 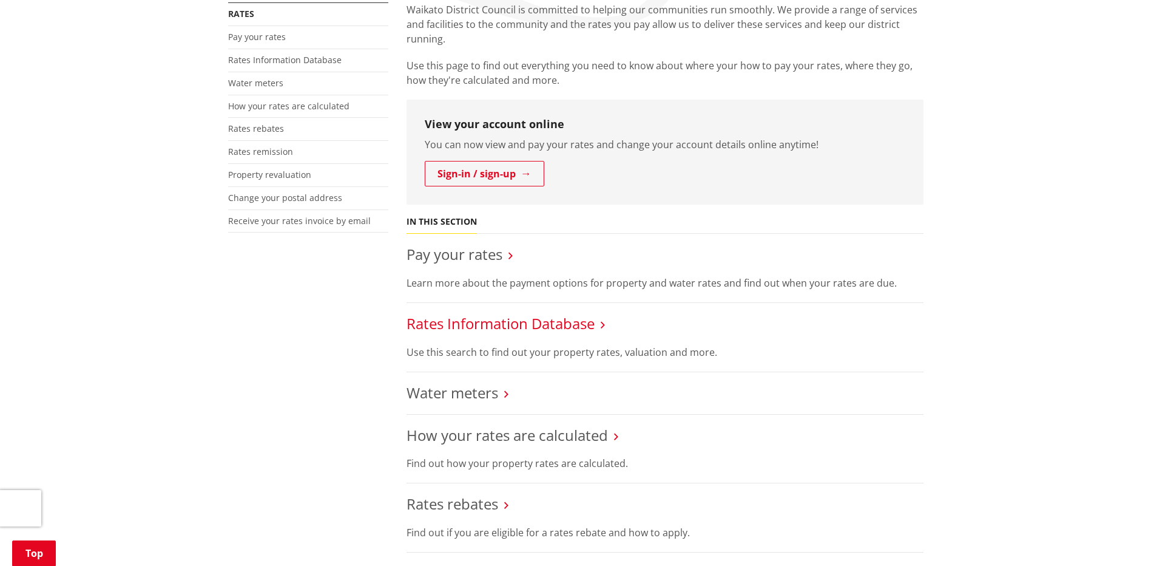 What do you see at coordinates (665, 532) in the screenshot?
I see `p: Find out if you are eligible for a rates rebate and how to apply.` at bounding box center [665, 532].